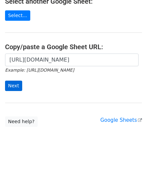 This screenshot has width=147, height=177. Describe the element at coordinates (17, 15) in the screenshot. I see `a: Select...` at that location.